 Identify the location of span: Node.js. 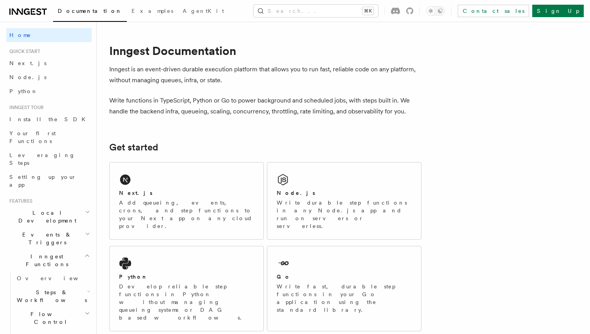
(28, 77).